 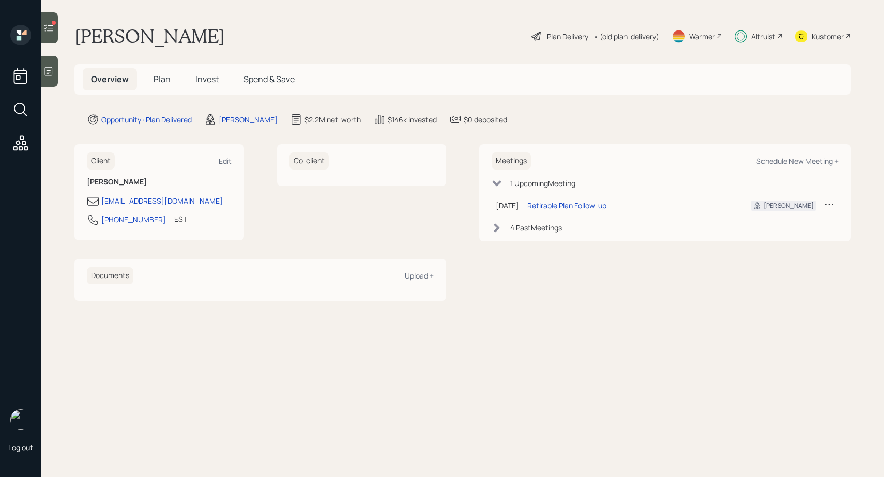 I want to click on h6: Client, so click(x=101, y=161).